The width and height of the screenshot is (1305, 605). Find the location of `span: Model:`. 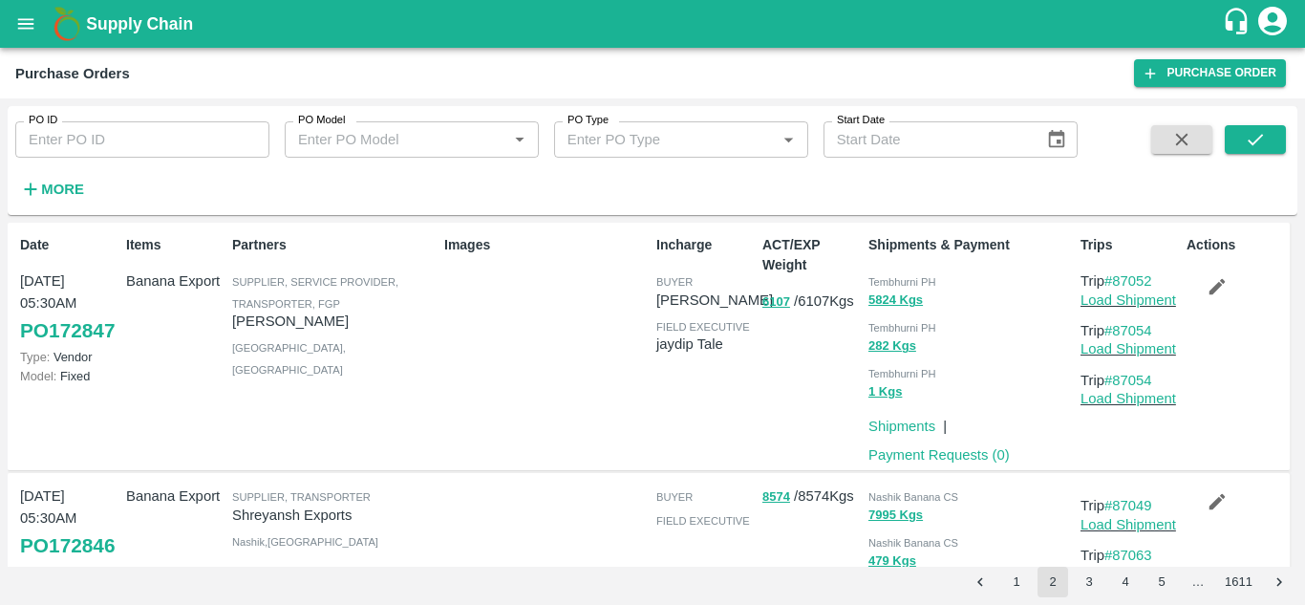

span: Model: is located at coordinates (38, 375).